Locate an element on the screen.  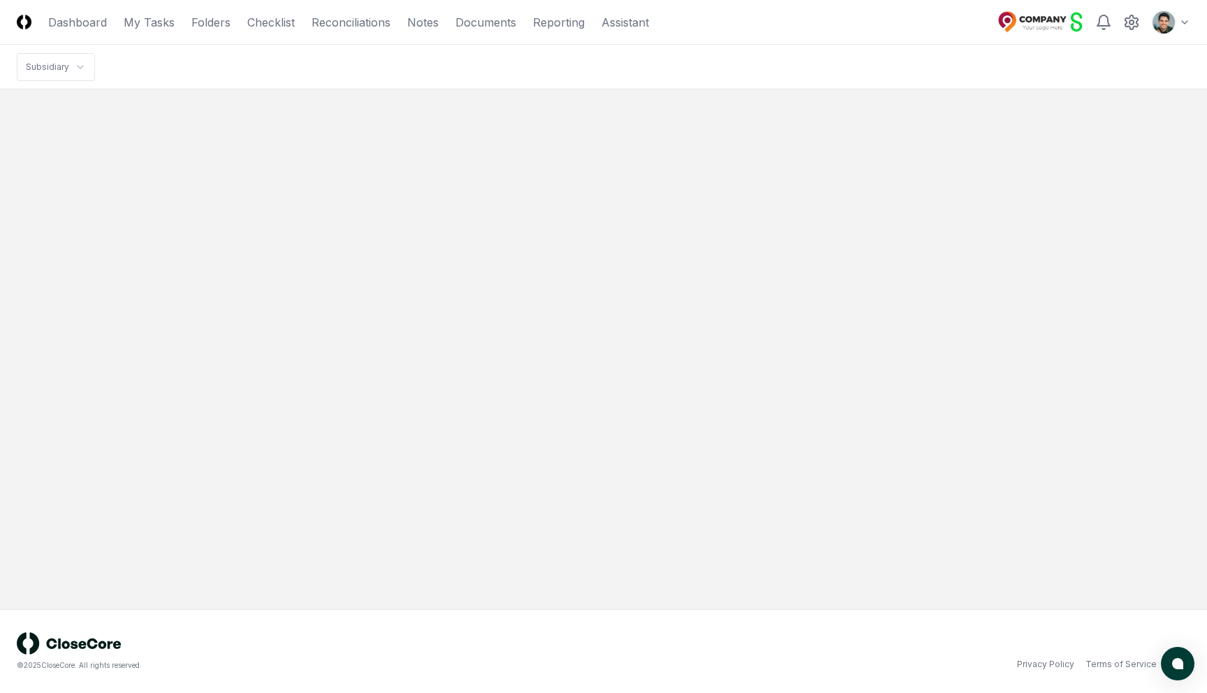
img: Sage Intacct Demo logo is located at coordinates (1041, 22).